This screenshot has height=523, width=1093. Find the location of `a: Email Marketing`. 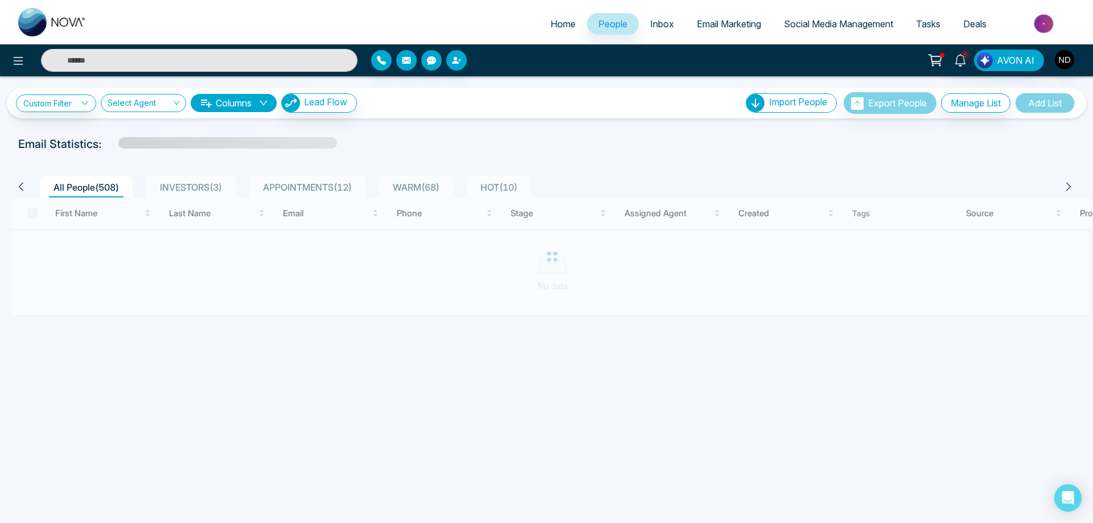

a: Email Marketing is located at coordinates (729, 24).